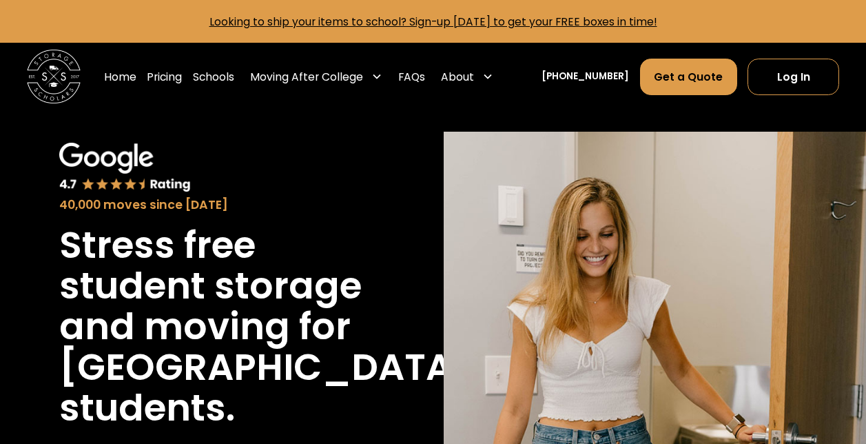 The height and width of the screenshot is (444, 866). Describe the element at coordinates (125, 167) in the screenshot. I see `img: Google 4.7 star rating` at that location.